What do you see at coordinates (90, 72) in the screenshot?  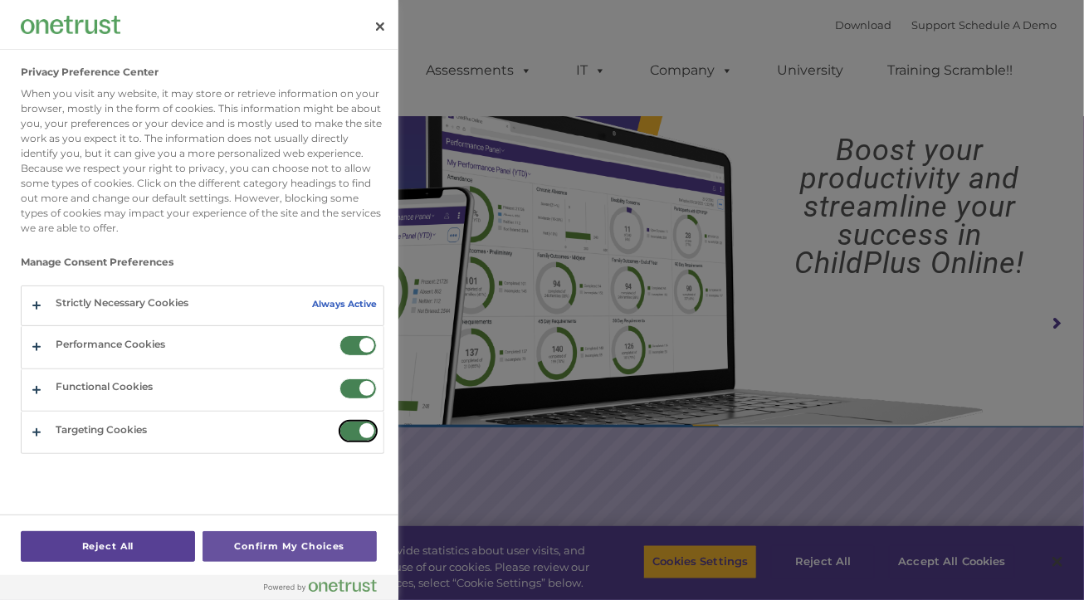 I see `h2: Privacy Preference Center` at bounding box center [90, 72].